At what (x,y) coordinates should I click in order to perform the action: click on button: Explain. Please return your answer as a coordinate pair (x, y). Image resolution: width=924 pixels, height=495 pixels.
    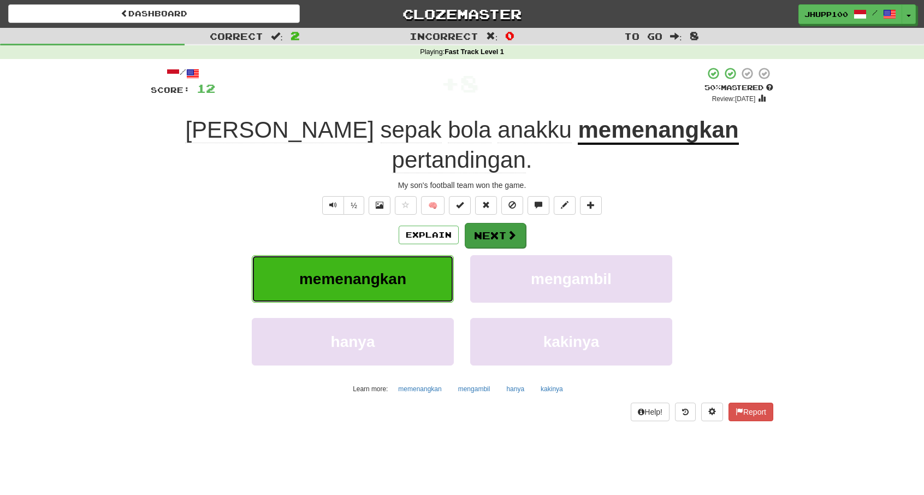
    Looking at the image, I should click on (429, 235).